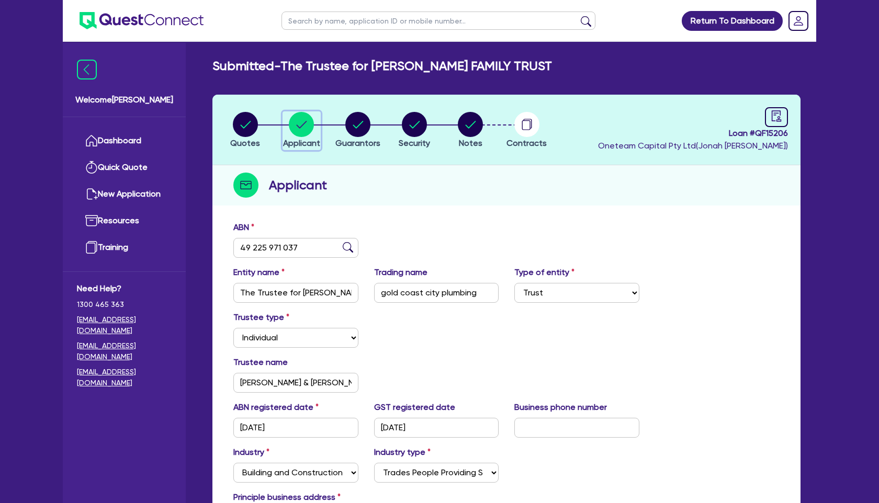 The width and height of the screenshot is (879, 503). I want to click on img: abn-lookup icon, so click(348, 248).